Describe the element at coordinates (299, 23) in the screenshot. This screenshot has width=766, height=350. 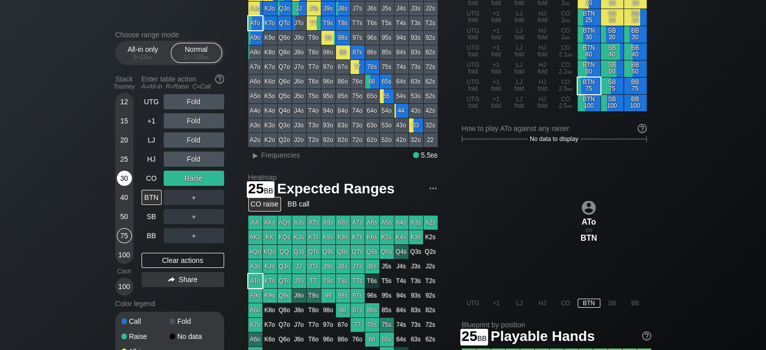
I see `div: JTo` at that location.